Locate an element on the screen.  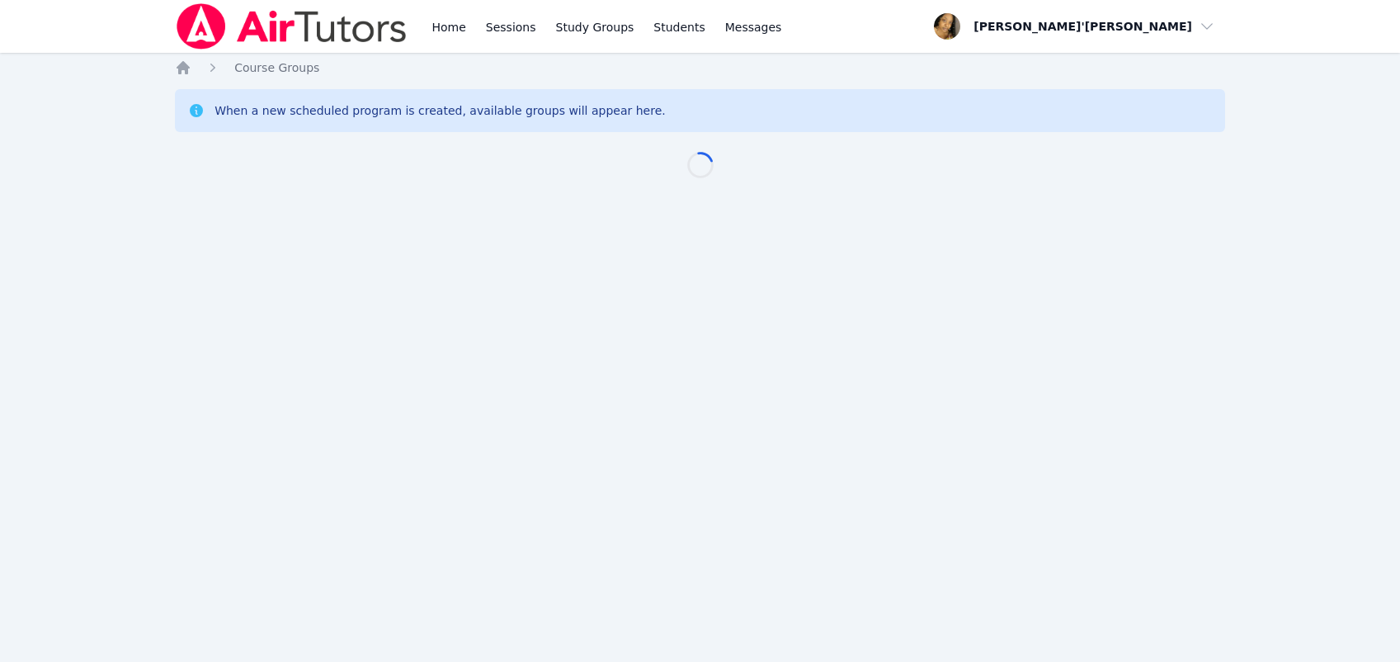
span: Messages is located at coordinates (753, 27).